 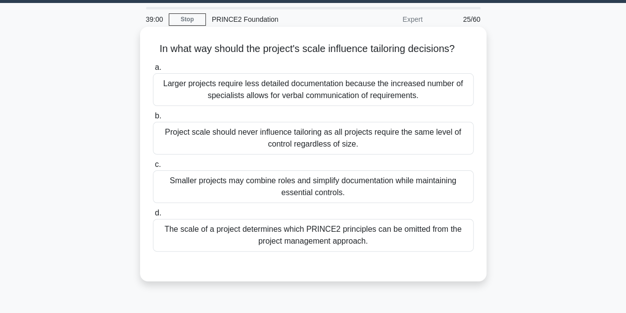 I want to click on div: PRINCE2 Foundation, so click(x=274, y=19).